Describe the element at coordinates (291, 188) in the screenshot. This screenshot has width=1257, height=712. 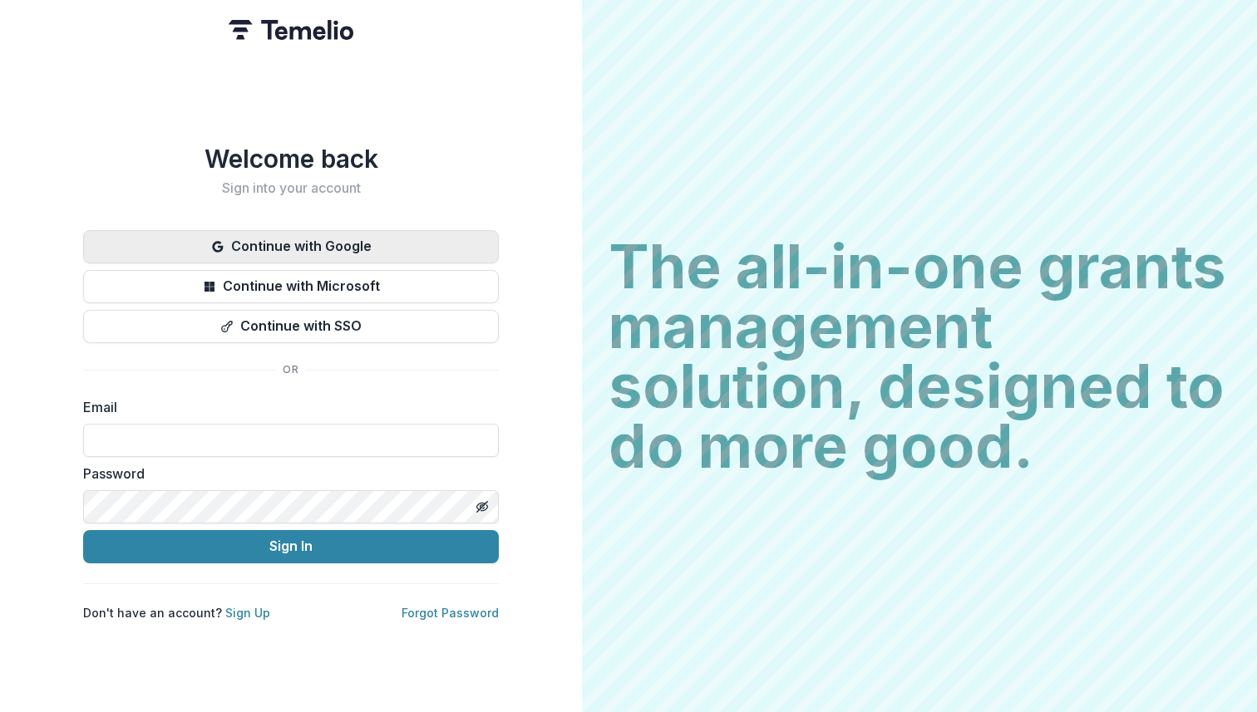
I see `h2: Sign into your account` at that location.